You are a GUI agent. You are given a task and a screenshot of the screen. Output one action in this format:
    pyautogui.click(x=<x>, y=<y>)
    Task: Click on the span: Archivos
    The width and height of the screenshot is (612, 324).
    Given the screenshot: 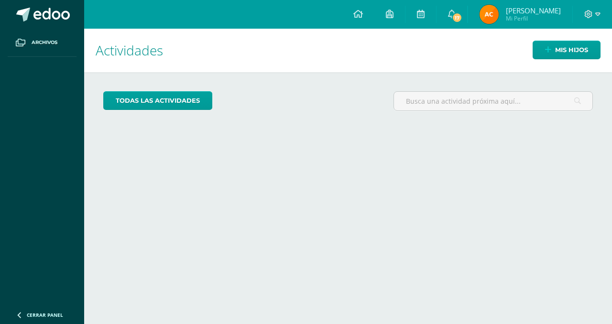 What is the action you would take?
    pyautogui.click(x=44, y=43)
    